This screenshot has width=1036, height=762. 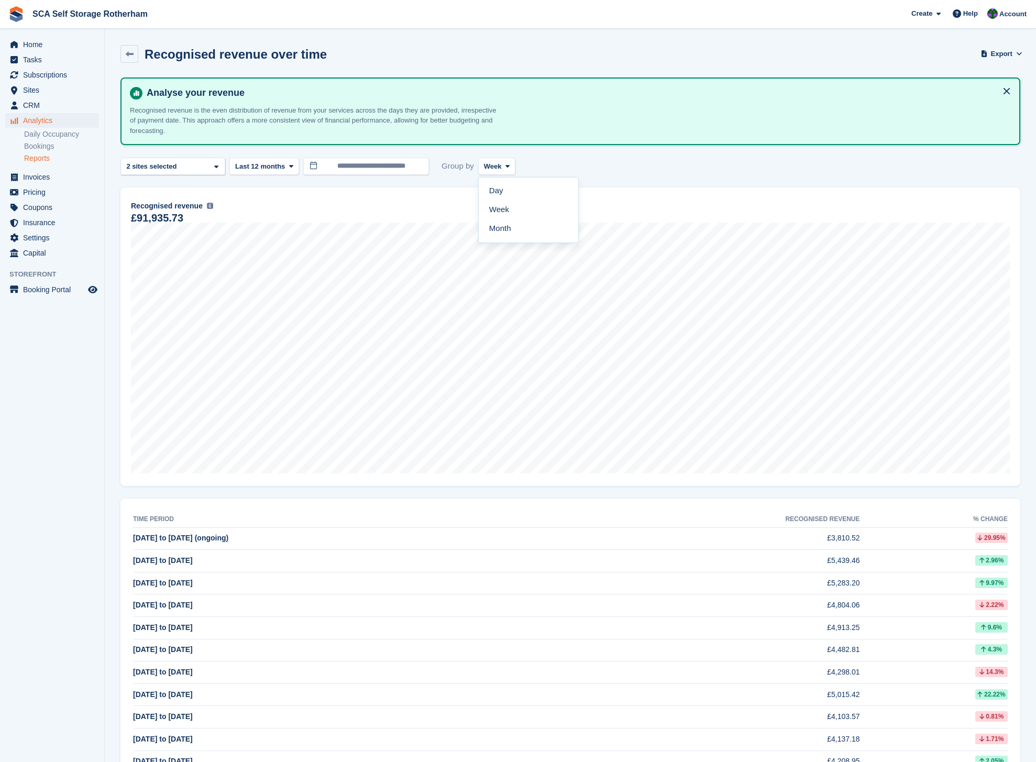 I want to click on span: Recognised revenue, so click(x=166, y=206).